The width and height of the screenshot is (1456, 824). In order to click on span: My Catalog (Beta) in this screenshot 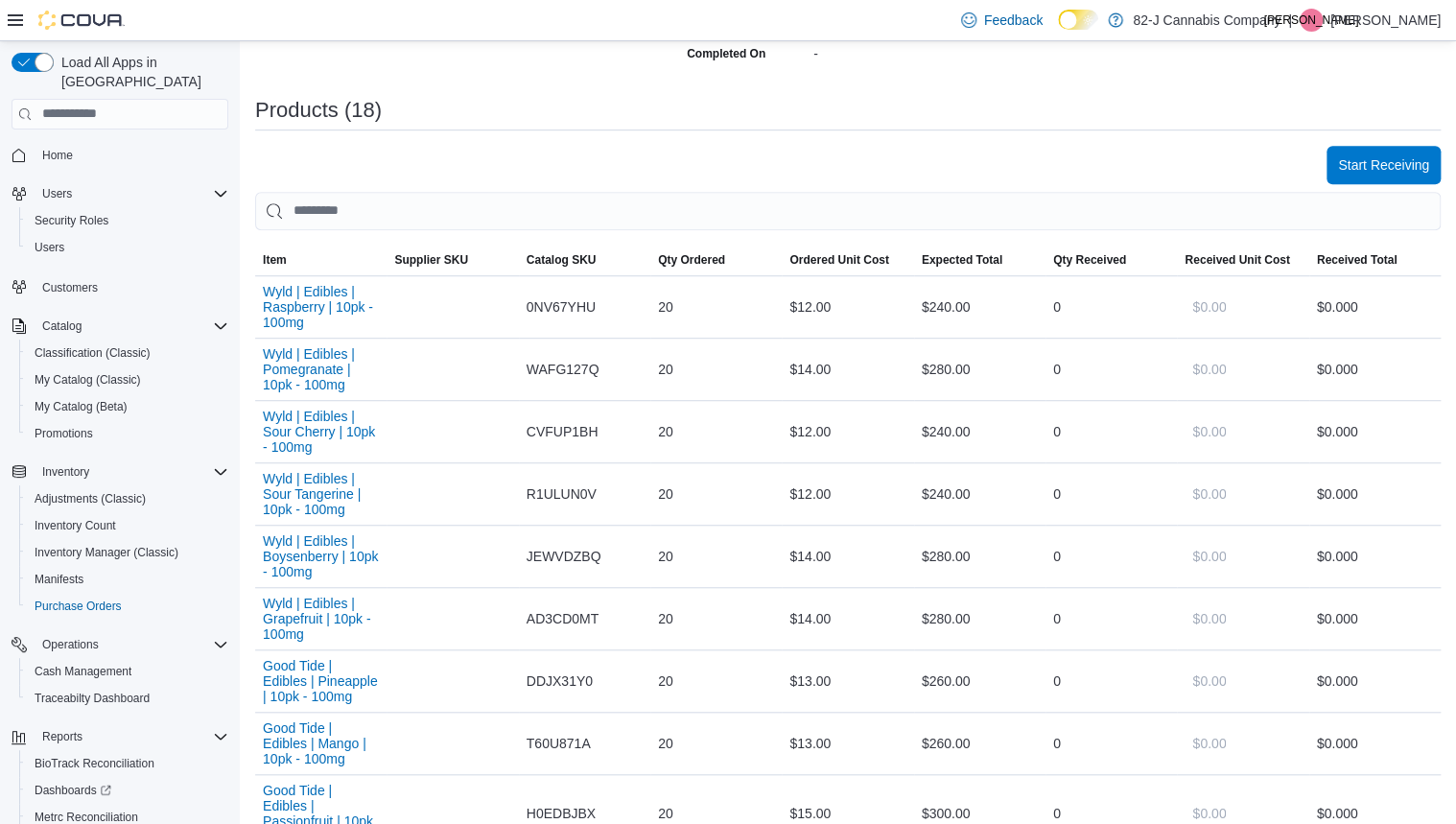, I will do `click(127, 406)`.